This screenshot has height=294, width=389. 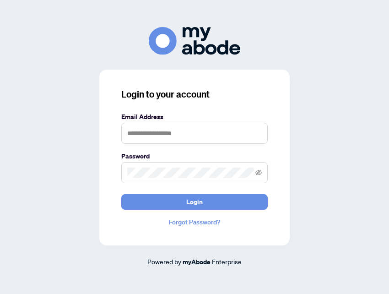 I want to click on h3: Login to your account, so click(x=195, y=94).